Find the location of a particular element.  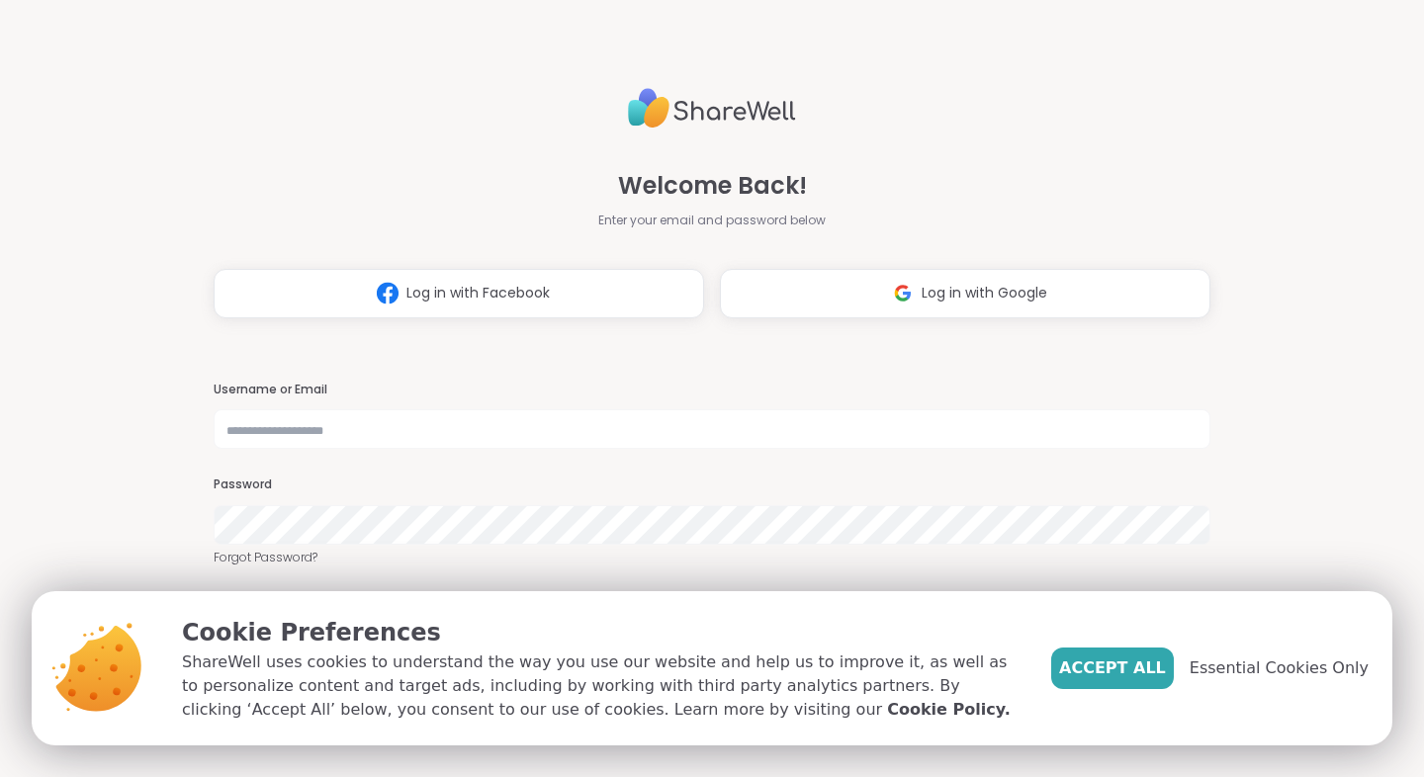

span: Essential Cookies Only is located at coordinates (1279, 669).